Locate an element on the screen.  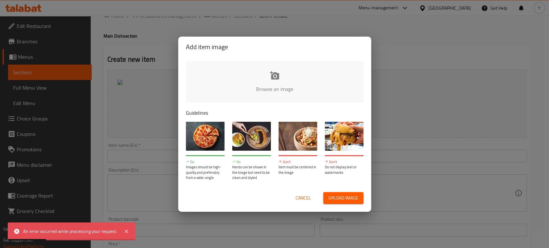
button: Cancel is located at coordinates (303, 198).